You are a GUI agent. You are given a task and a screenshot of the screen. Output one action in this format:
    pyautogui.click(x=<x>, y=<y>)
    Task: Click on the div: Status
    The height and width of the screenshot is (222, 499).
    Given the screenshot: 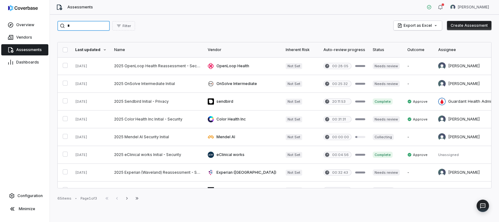 What is the action you would take?
    pyautogui.click(x=386, y=50)
    